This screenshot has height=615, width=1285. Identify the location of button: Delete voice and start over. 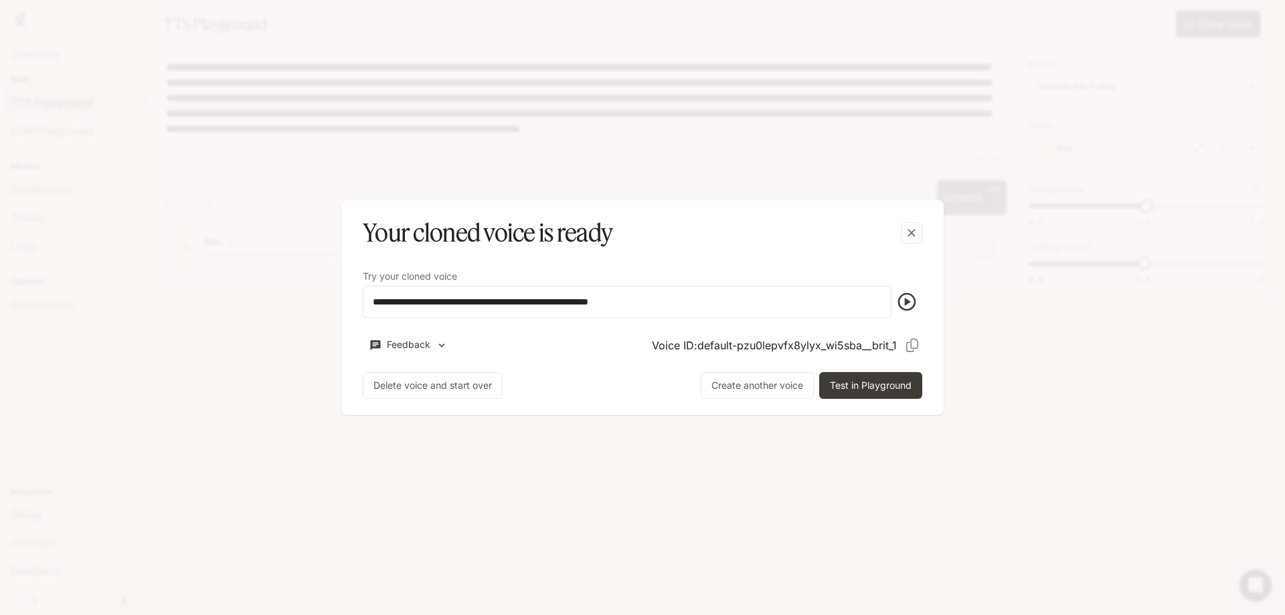
(432, 386).